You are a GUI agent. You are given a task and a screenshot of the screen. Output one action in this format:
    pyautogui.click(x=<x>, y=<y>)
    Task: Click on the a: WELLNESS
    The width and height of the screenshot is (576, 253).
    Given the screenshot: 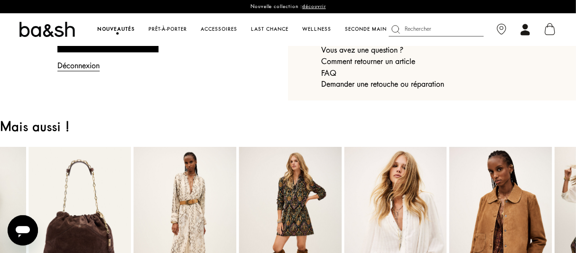 What is the action you would take?
    pyautogui.click(x=317, y=29)
    